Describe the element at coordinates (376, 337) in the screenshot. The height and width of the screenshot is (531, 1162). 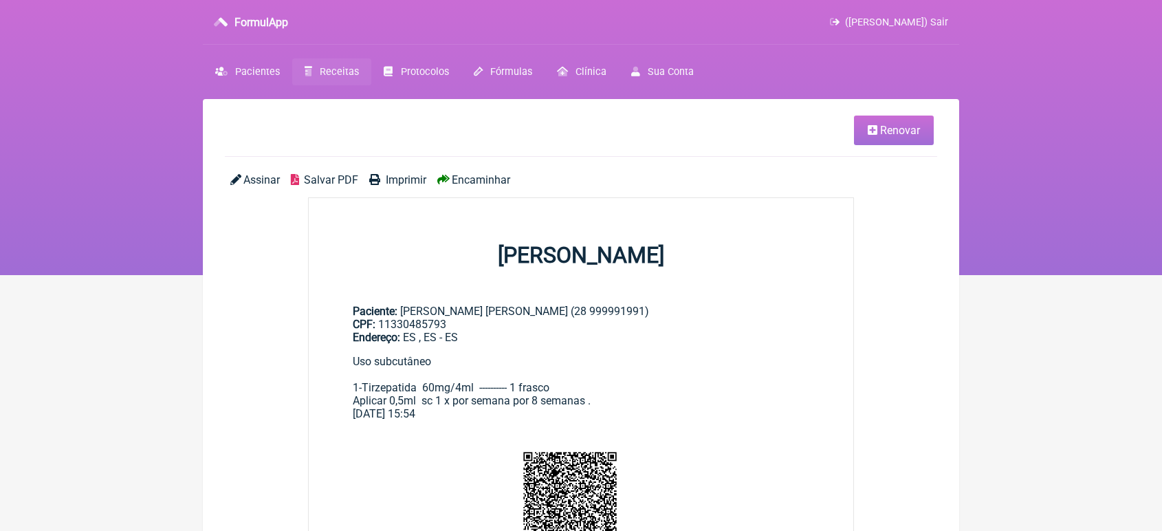
I see `span: Endereço:` at that location.